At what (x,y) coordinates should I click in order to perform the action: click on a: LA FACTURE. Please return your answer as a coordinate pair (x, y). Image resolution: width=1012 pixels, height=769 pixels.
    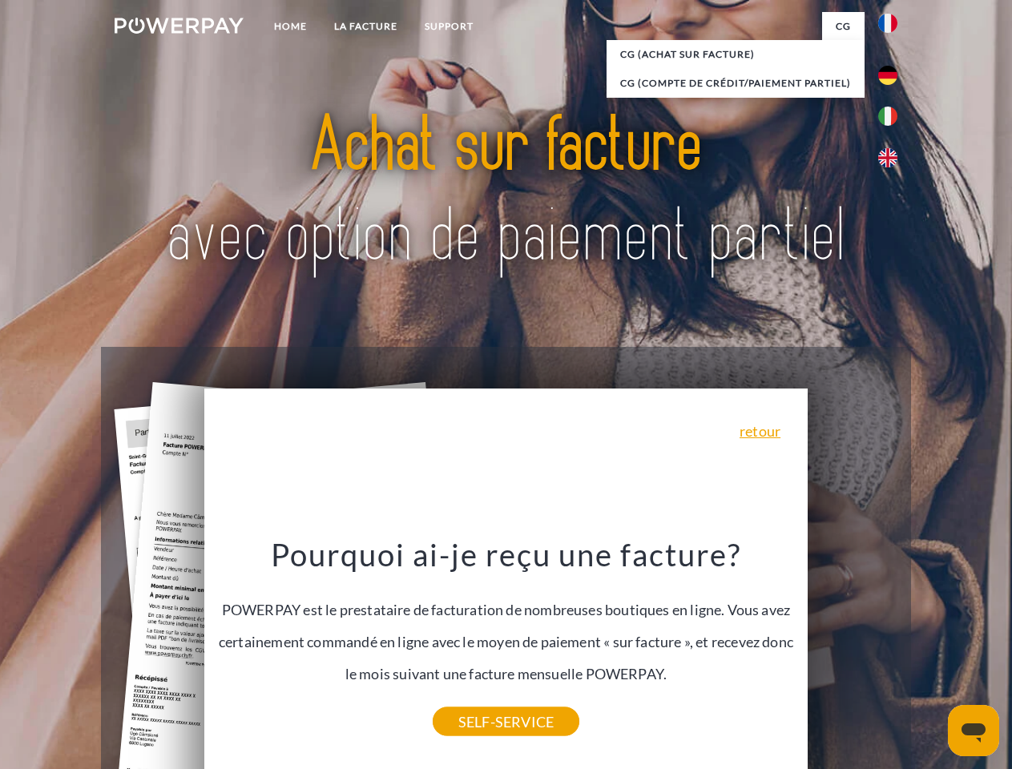
    Looking at the image, I should click on (365, 26).